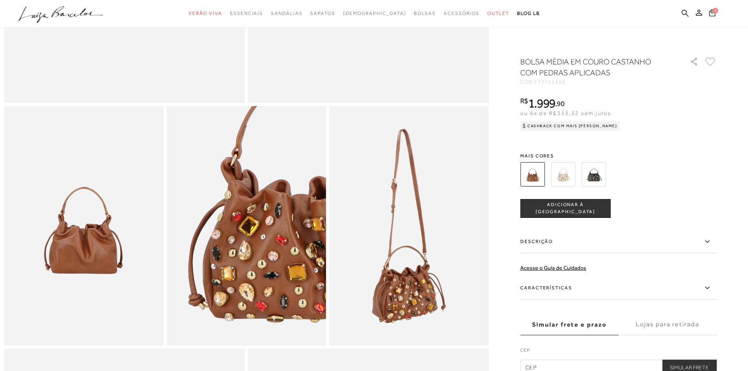 This screenshot has width=748, height=371. What do you see at coordinates (461, 13) in the screenshot?
I see `span: Acessórios` at bounding box center [461, 13].